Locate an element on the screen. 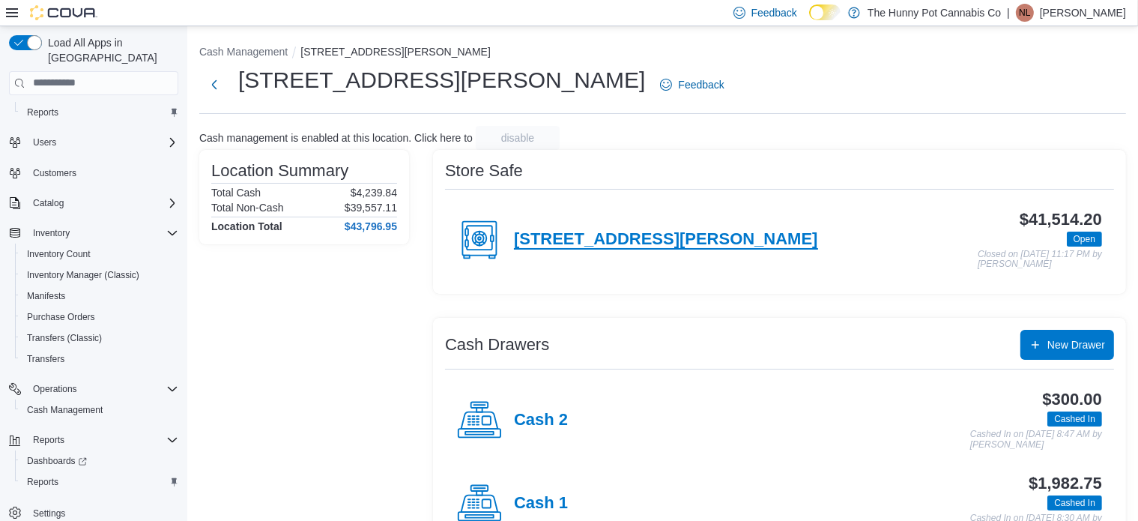  h4: Location Total is located at coordinates (247, 226).